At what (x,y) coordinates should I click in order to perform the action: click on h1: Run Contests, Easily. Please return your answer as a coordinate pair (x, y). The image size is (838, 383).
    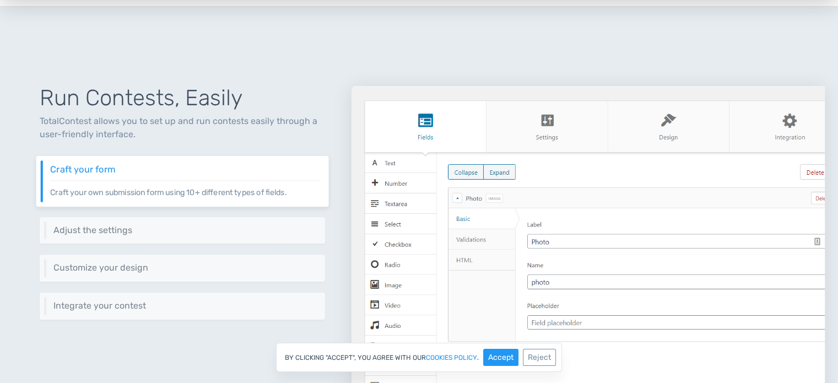
    Looking at the image, I should click on (182, 98).